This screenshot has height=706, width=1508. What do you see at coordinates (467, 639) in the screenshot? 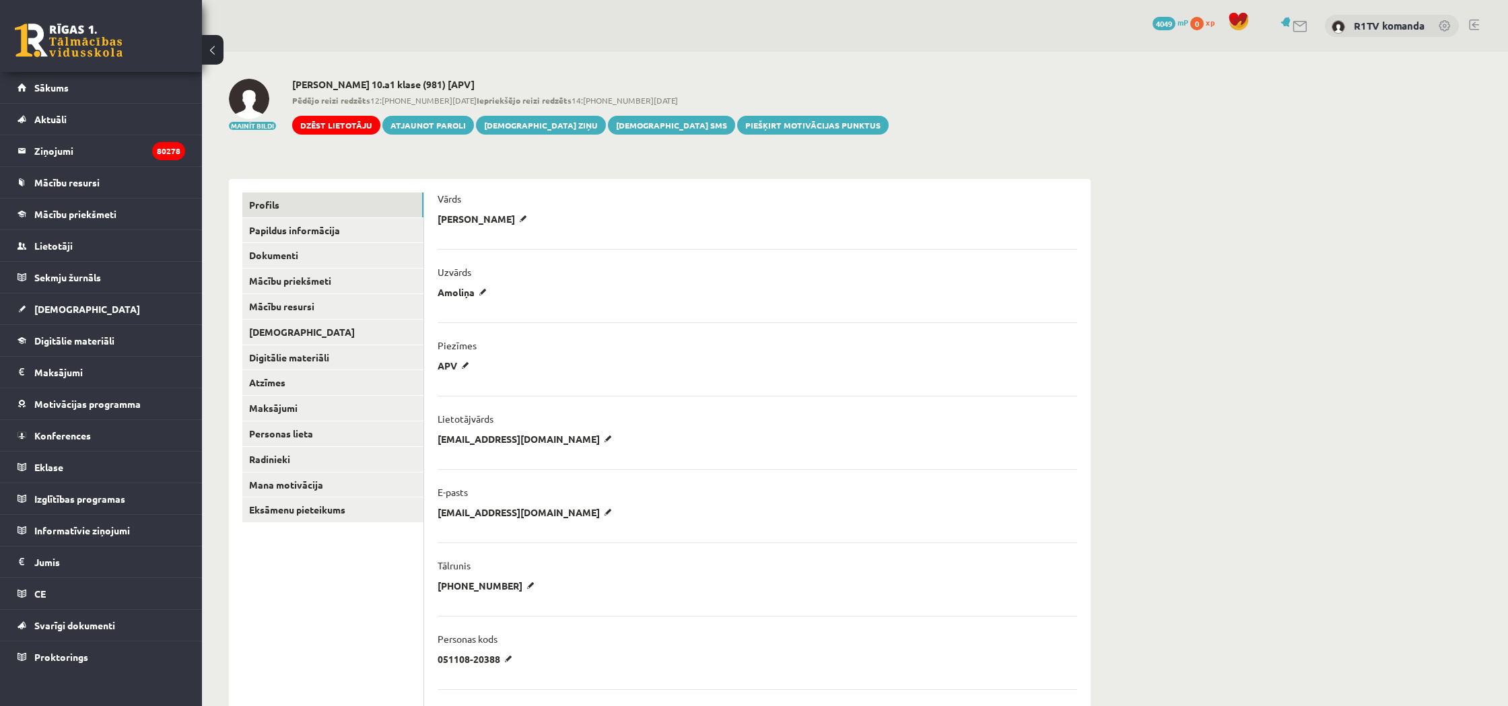
I see `p: Personas kods` at bounding box center [467, 639].